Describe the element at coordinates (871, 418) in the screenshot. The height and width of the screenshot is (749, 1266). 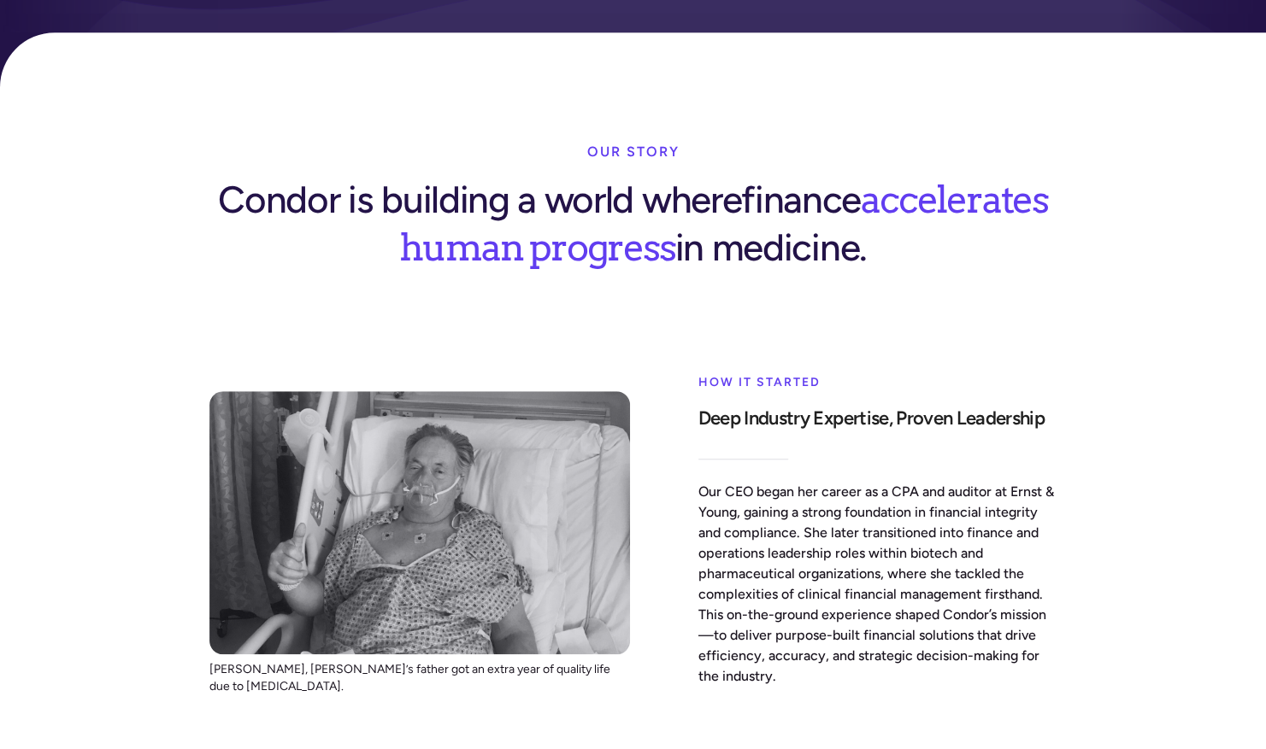
I see `strong: Deep Industry Expertise, Proven Leadership` at that location.